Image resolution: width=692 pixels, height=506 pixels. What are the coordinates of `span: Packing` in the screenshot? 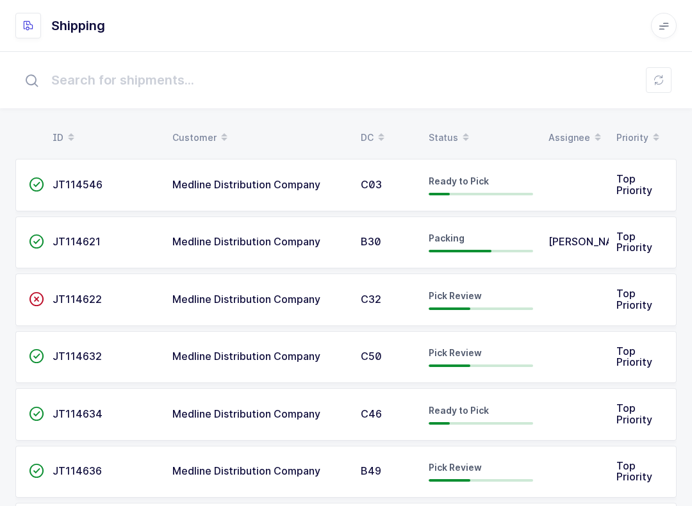 It's located at (446, 238).